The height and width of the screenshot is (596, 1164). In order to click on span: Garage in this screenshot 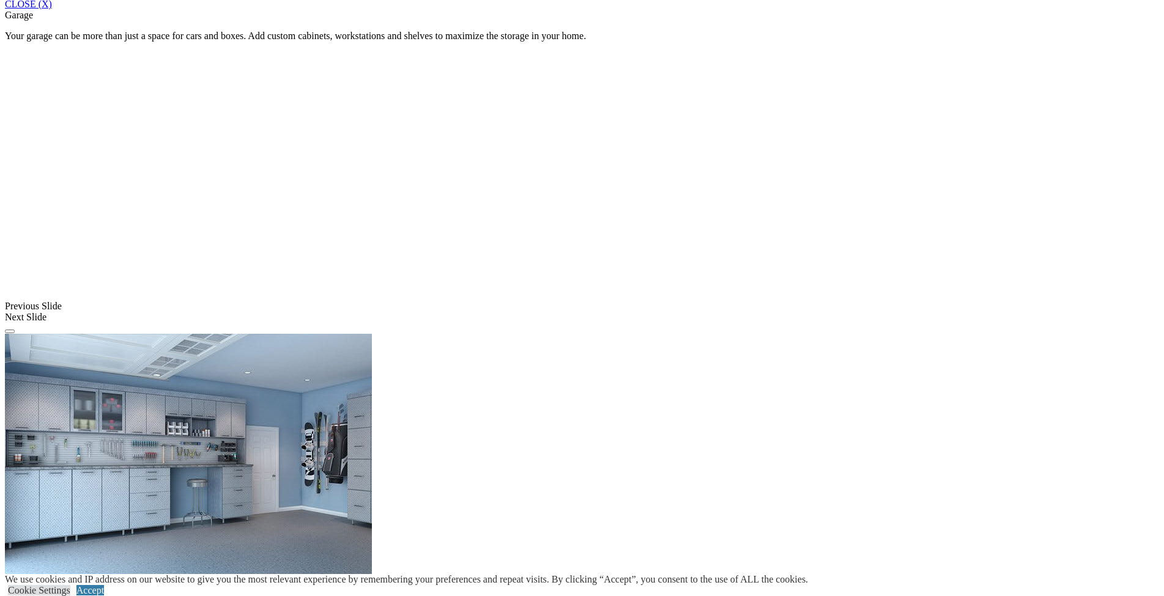, I will do `click(19, 15)`.